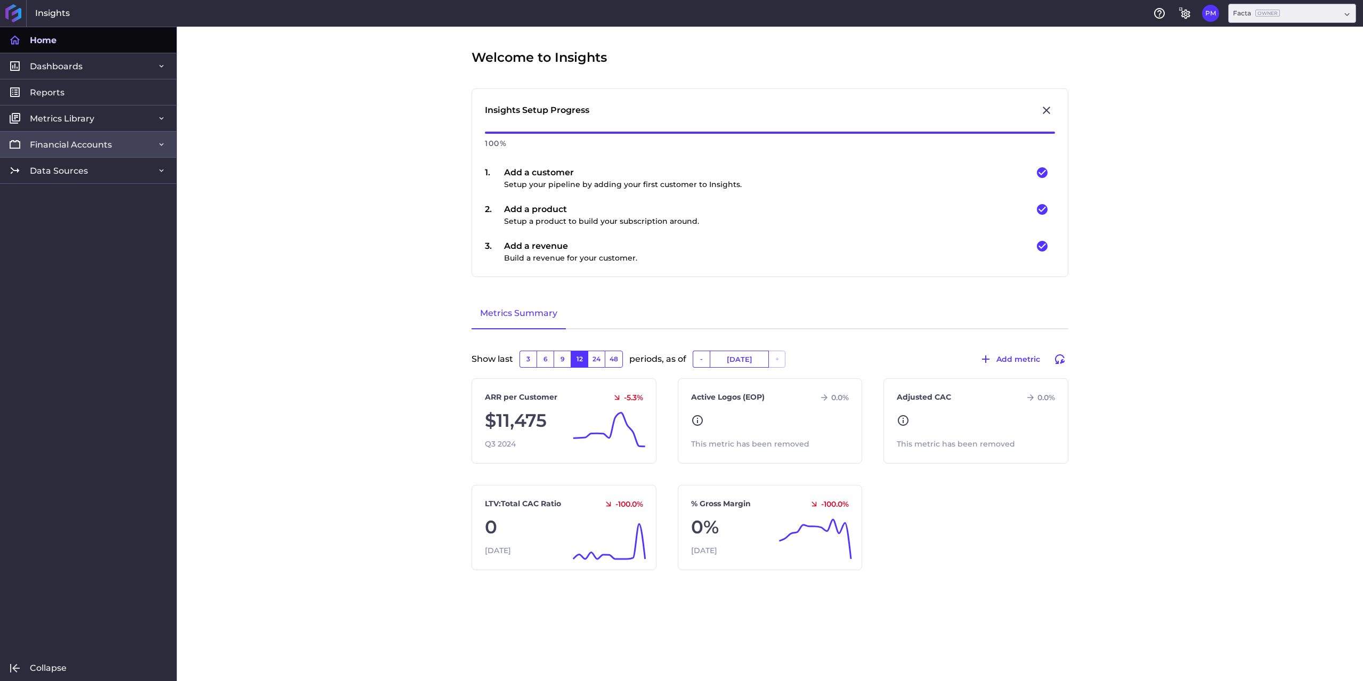  Describe the element at coordinates (494, 215) in the screenshot. I see `div: 2 .` at that location.